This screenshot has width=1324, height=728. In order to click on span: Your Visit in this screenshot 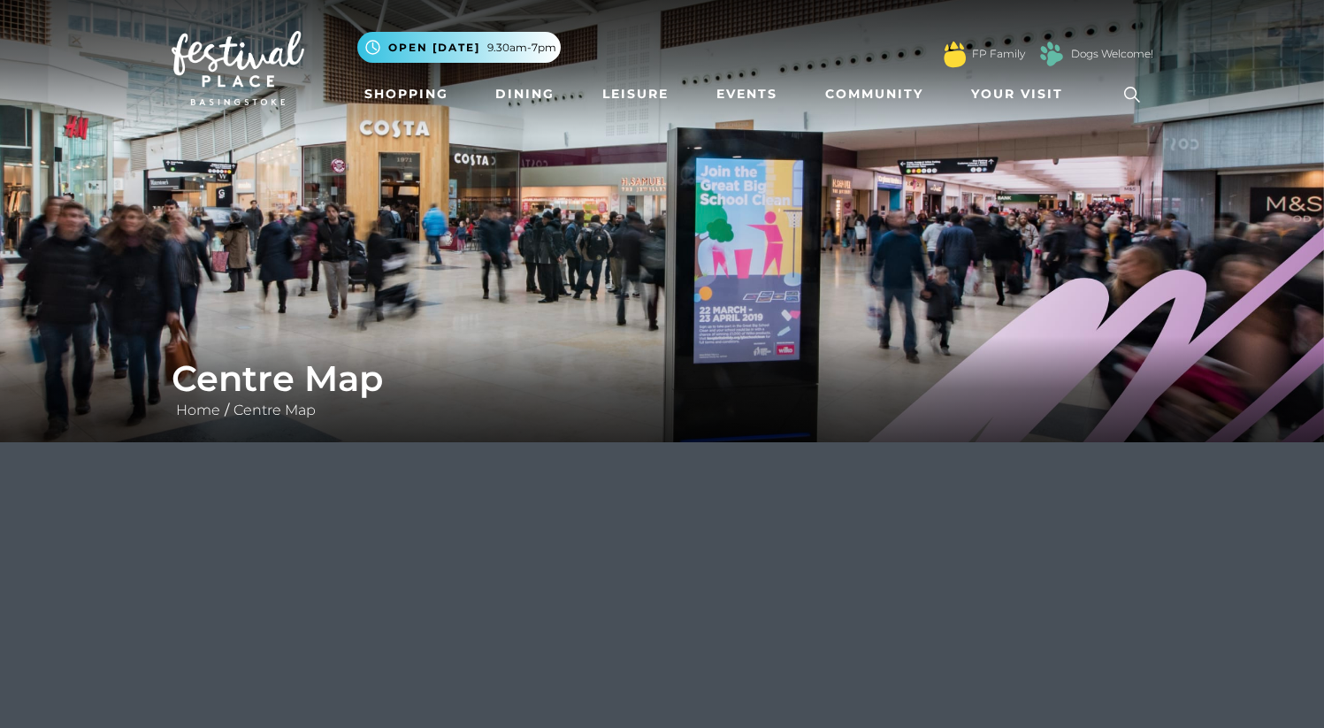, I will do `click(1017, 94)`.